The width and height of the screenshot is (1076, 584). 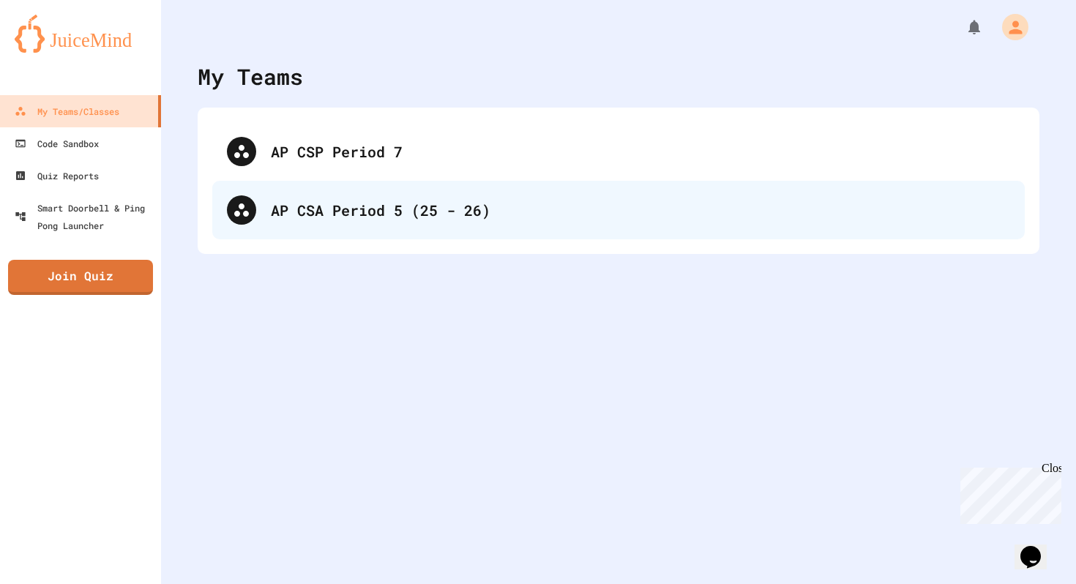 I want to click on div: My Notifications, so click(x=962, y=27).